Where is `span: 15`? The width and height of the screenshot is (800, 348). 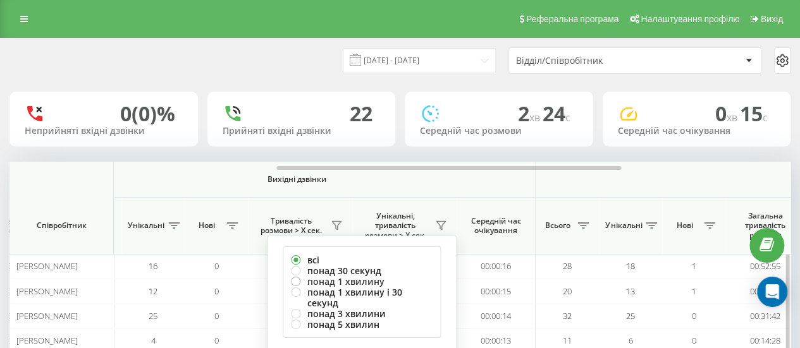
span: 15 is located at coordinates (754, 113).